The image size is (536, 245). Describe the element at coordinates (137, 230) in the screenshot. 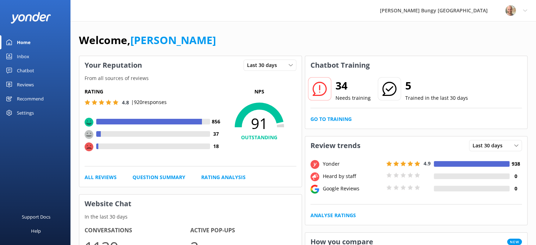

I see `h4: Conversations` at that location.